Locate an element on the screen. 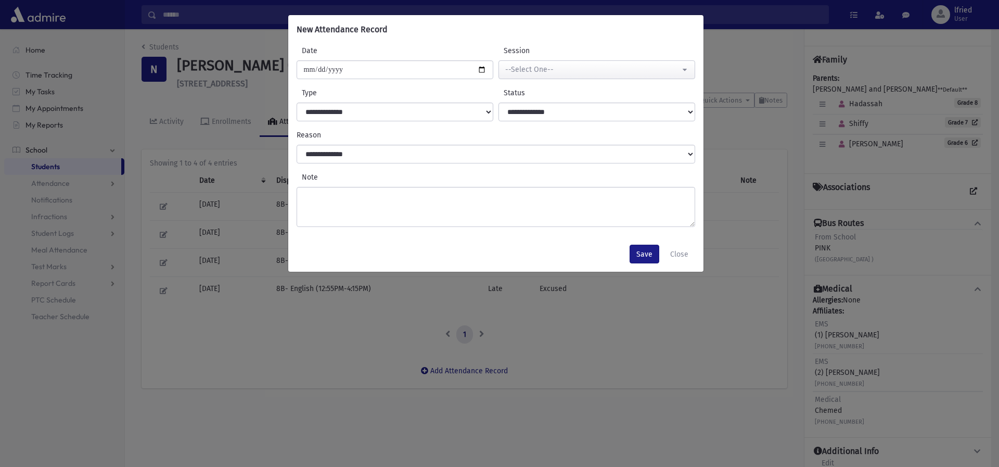 Image resolution: width=999 pixels, height=467 pixels. label: Session is located at coordinates (548, 50).